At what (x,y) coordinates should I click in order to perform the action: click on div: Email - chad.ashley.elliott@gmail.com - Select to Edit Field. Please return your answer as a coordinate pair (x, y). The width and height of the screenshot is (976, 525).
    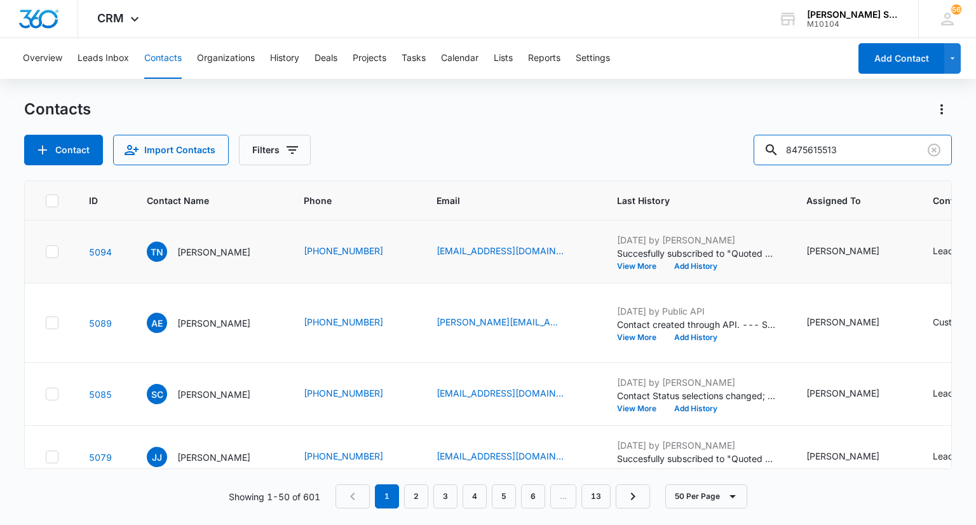
    Looking at the image, I should click on (511, 323).